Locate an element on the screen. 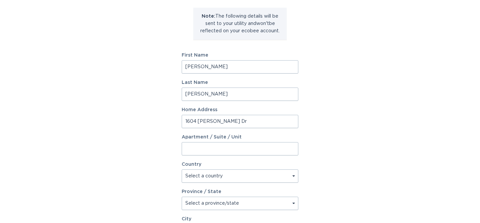  strong: Note: is located at coordinates (208, 16).